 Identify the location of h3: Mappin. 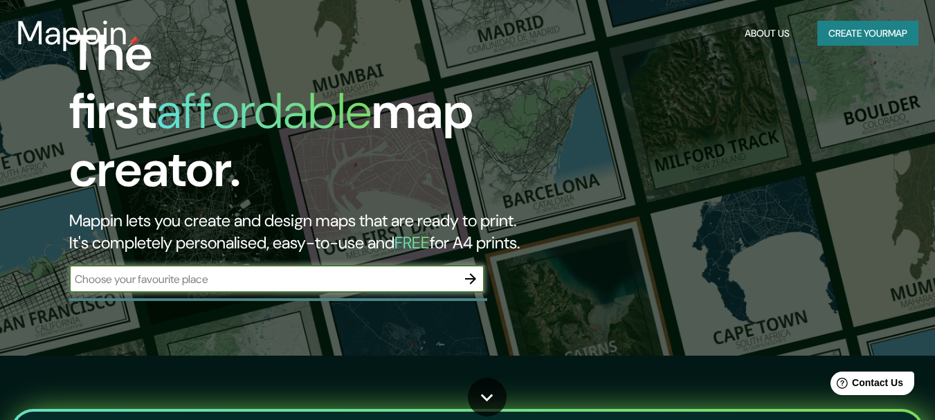
(72, 33).